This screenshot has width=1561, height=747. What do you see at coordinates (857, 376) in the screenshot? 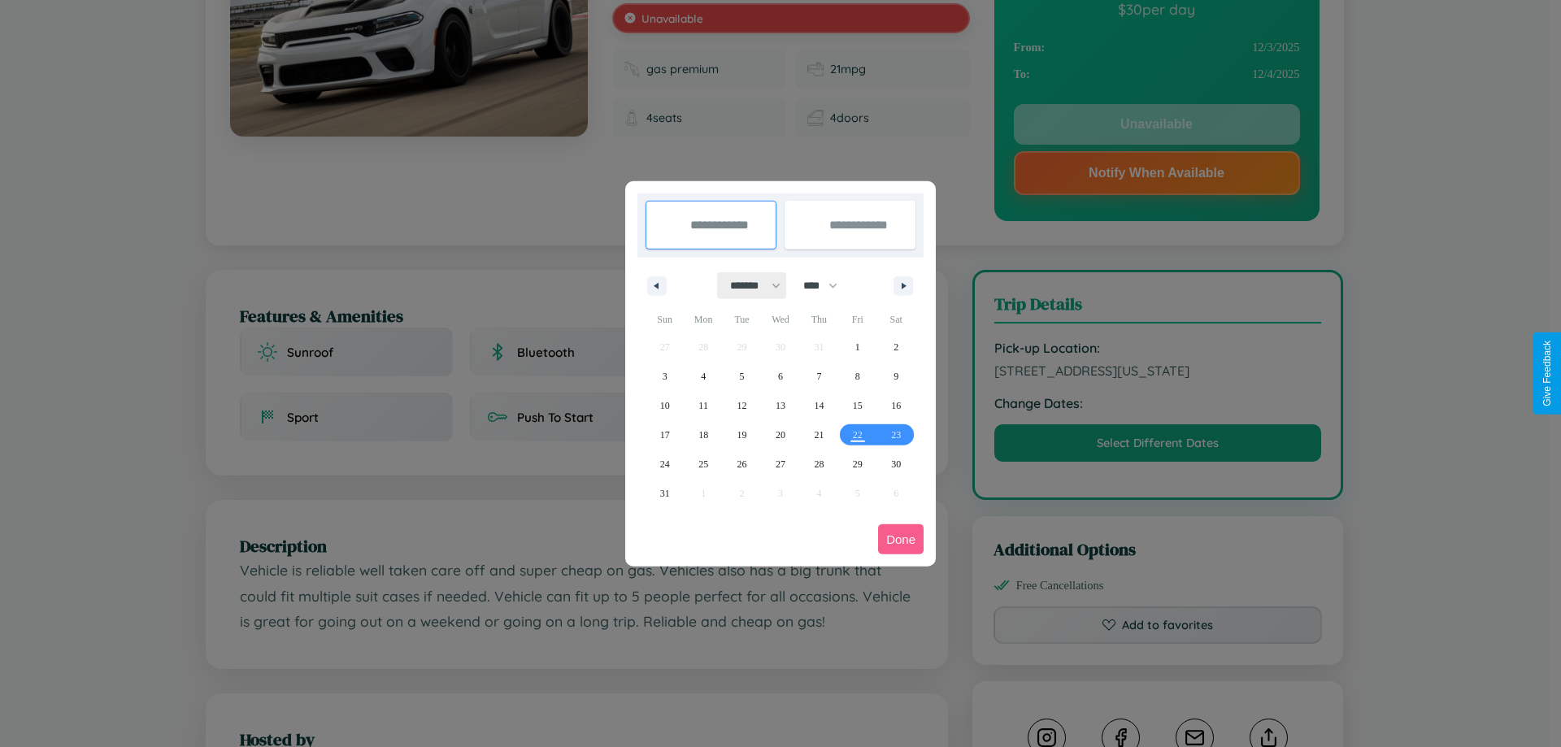
I see `button: 8` at bounding box center [857, 376].